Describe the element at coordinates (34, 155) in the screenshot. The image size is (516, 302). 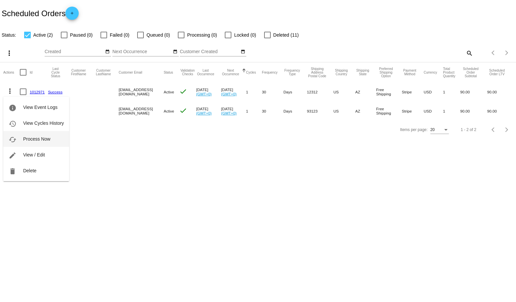
I see `span: View / Edit` at that location.